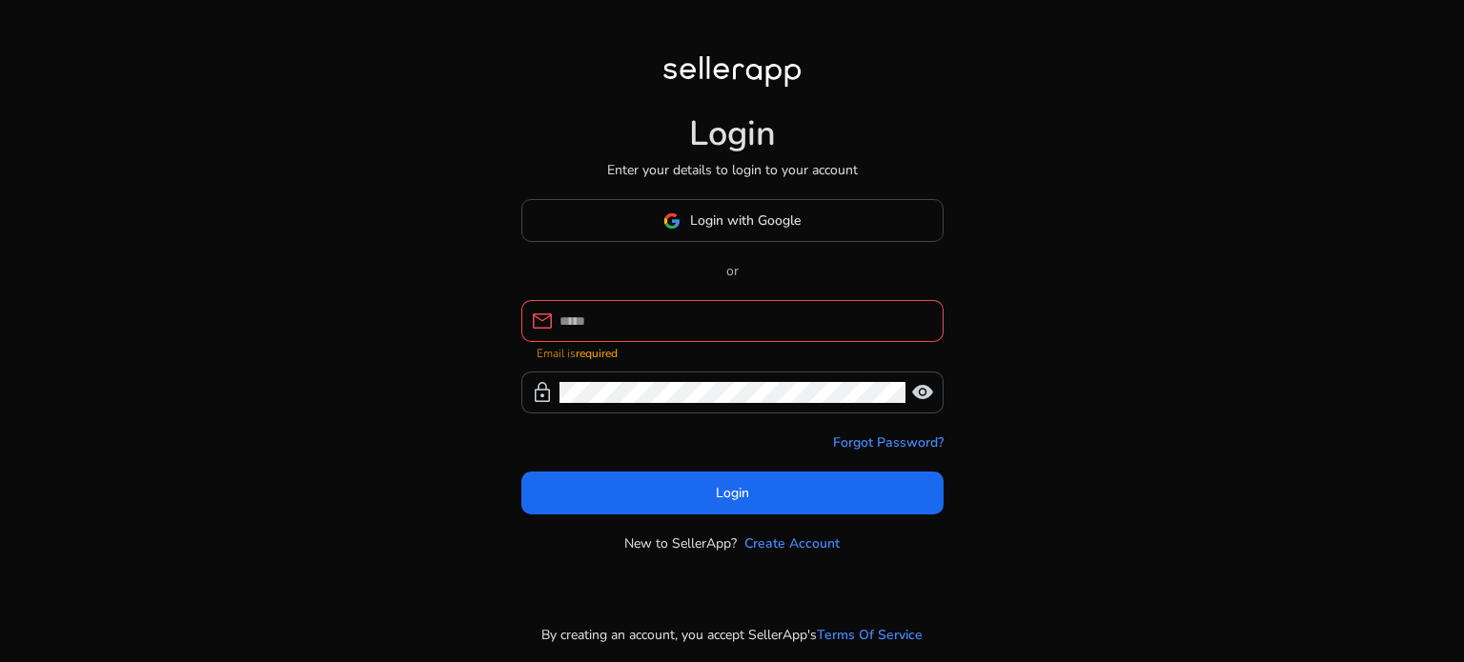 The width and height of the screenshot is (1464, 662). I want to click on span: Login with Google, so click(745, 220).